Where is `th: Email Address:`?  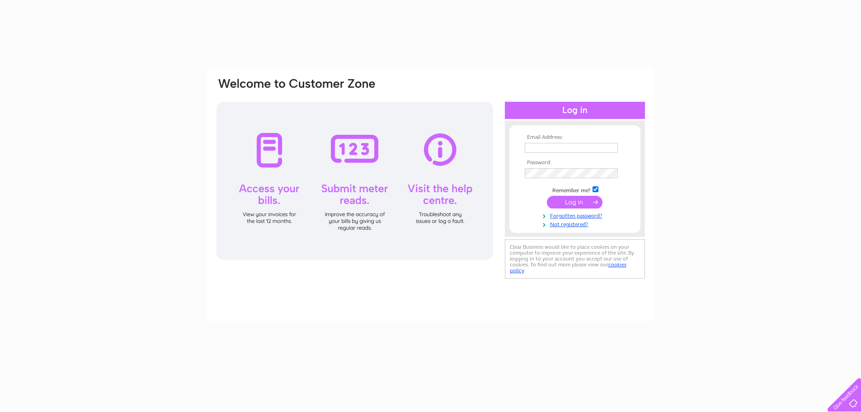
th: Email Address: is located at coordinates (575, 137).